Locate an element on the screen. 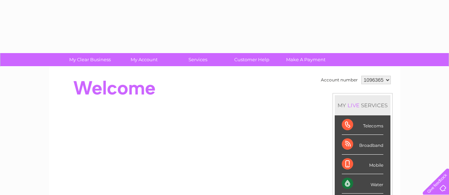  div: Telecoms is located at coordinates (362, 125).